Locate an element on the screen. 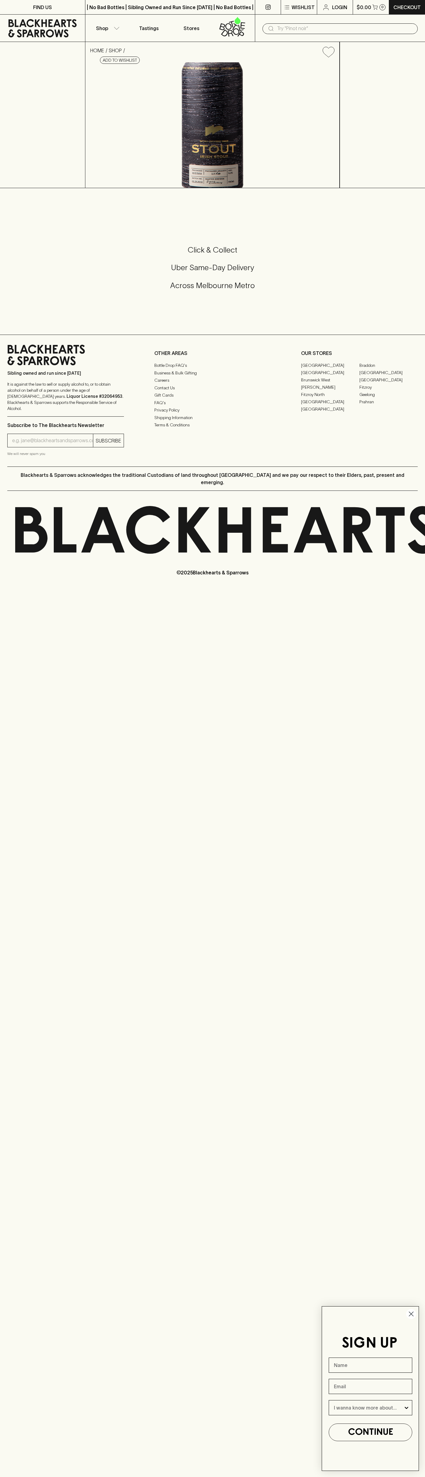  button: CONTINUE is located at coordinates (370, 1432).